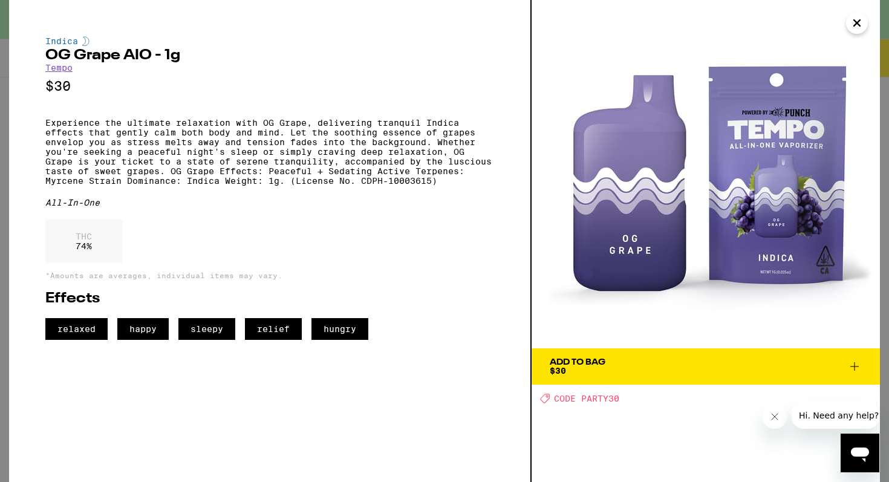  What do you see at coordinates (273, 329) in the screenshot?
I see `span: relief` at bounding box center [273, 329].